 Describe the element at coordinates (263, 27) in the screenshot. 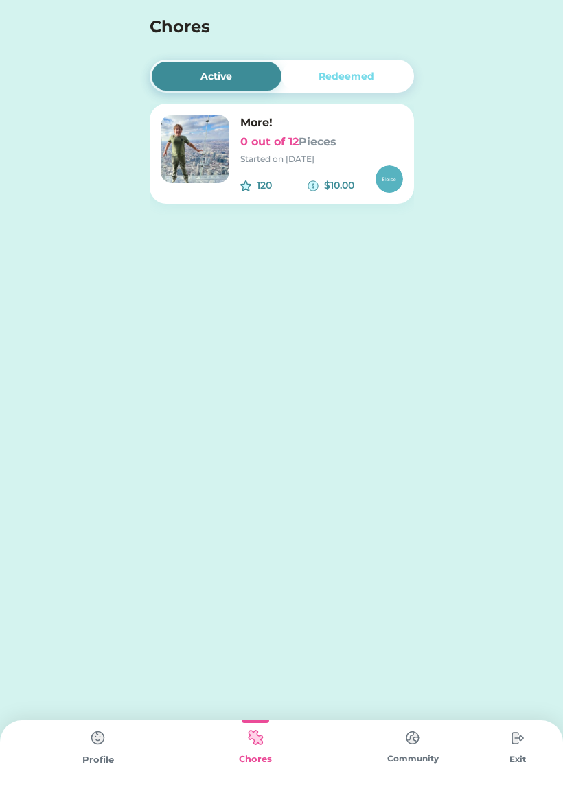

I see `h4: Chores` at that location.